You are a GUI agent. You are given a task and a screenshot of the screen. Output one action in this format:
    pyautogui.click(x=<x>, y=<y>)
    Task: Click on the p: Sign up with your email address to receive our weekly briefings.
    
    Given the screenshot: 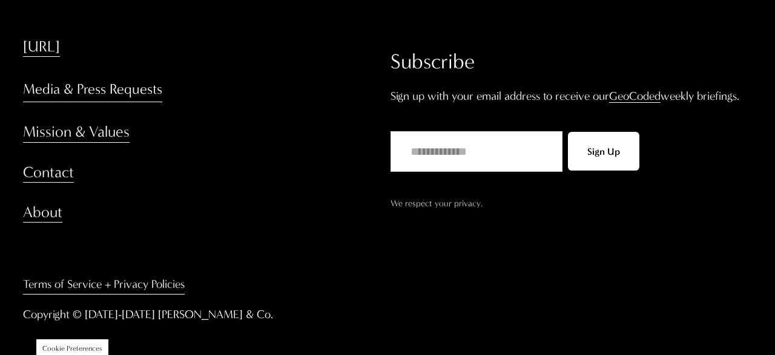 What is the action you would take?
    pyautogui.click(x=571, y=96)
    